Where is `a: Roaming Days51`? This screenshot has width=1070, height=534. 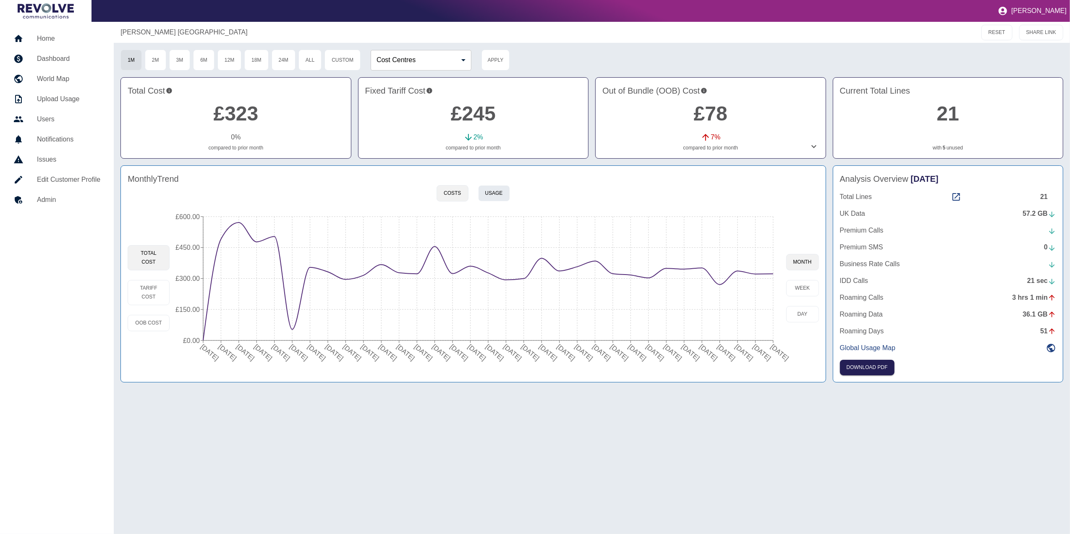 a: Roaming Days51 is located at coordinates (948, 331).